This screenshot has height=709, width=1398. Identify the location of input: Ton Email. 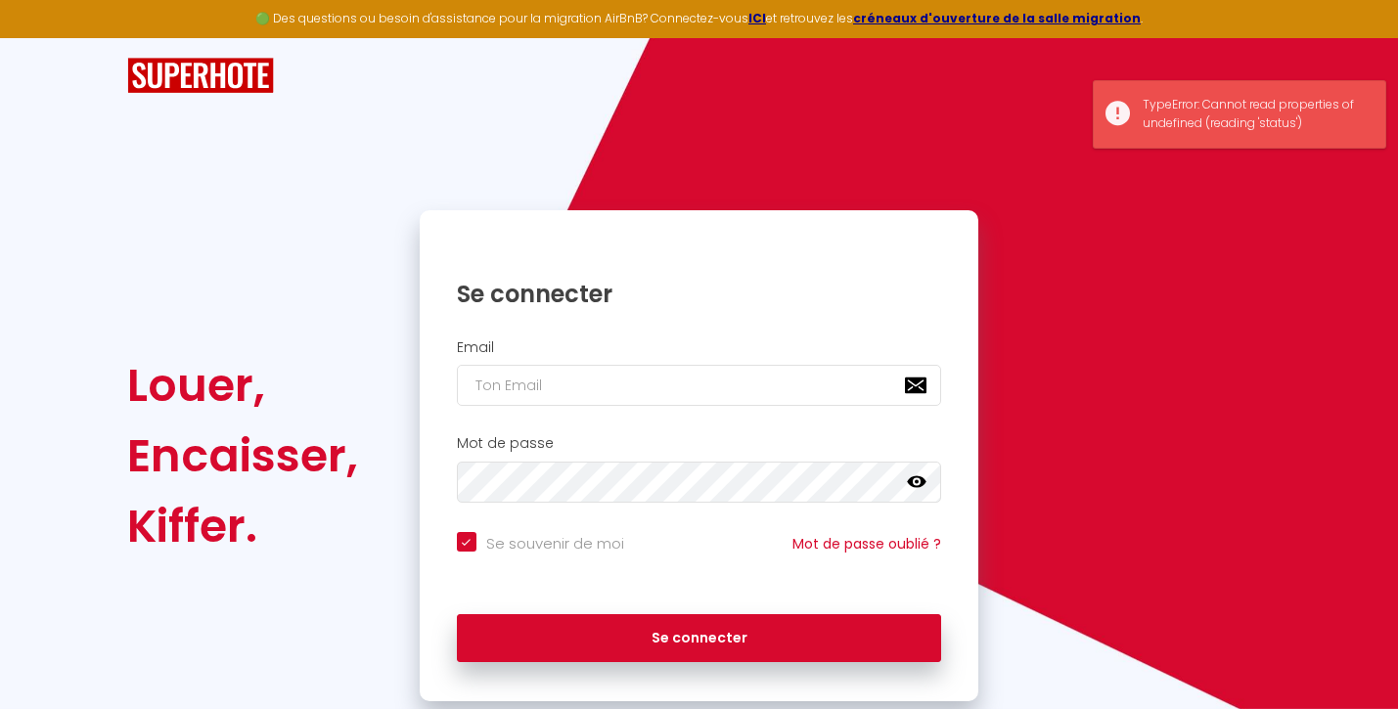
(700, 385).